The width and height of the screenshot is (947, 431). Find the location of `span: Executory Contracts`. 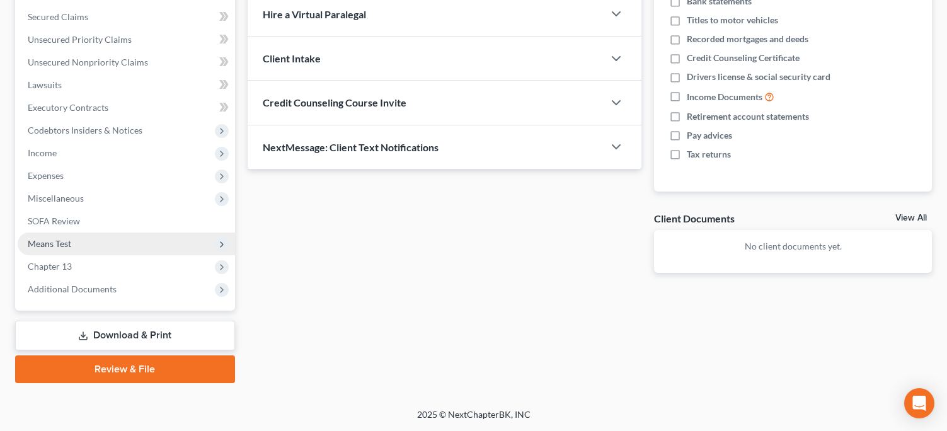

span: Executory Contracts is located at coordinates (68, 107).